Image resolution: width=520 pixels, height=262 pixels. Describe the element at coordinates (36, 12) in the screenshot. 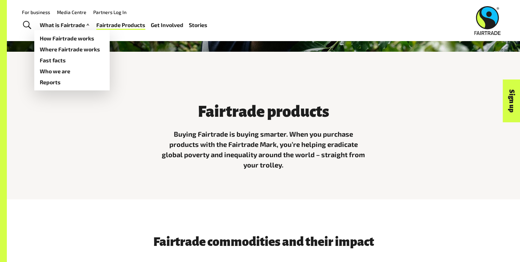

I see `a: For business` at that location.